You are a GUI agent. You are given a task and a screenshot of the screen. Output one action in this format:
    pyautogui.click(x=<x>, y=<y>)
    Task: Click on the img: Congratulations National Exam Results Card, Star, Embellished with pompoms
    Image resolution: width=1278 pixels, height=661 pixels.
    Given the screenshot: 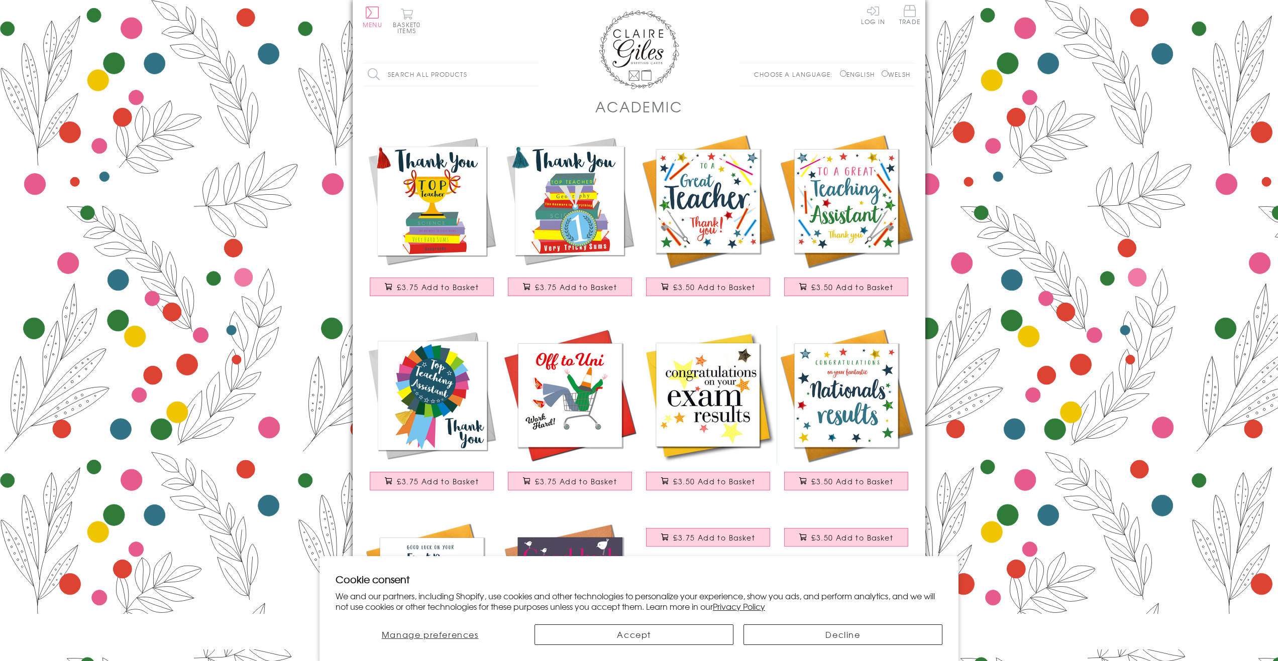 What is the action you would take?
    pyautogui.click(x=846, y=395)
    